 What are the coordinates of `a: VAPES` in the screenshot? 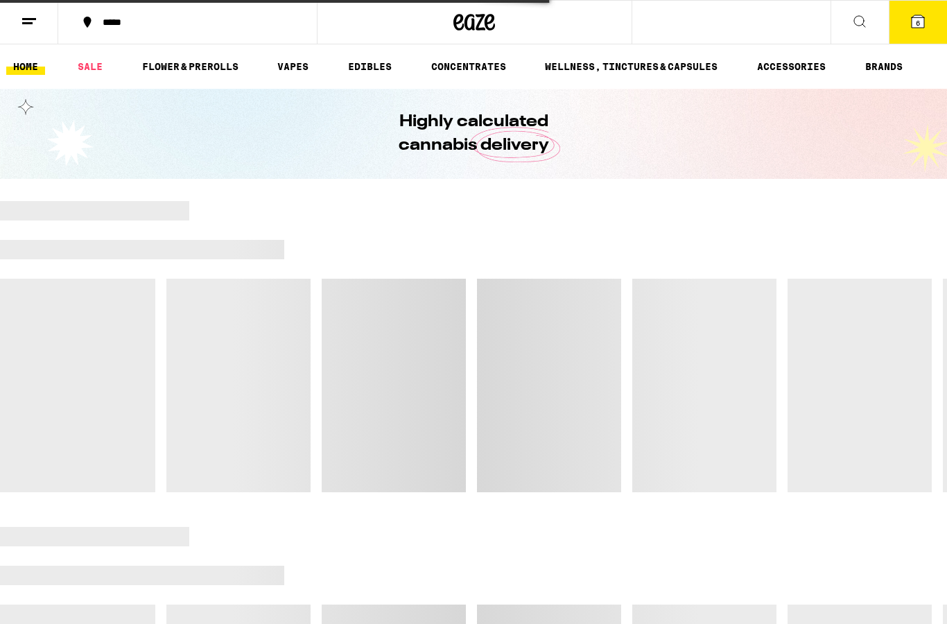 It's located at (293, 67).